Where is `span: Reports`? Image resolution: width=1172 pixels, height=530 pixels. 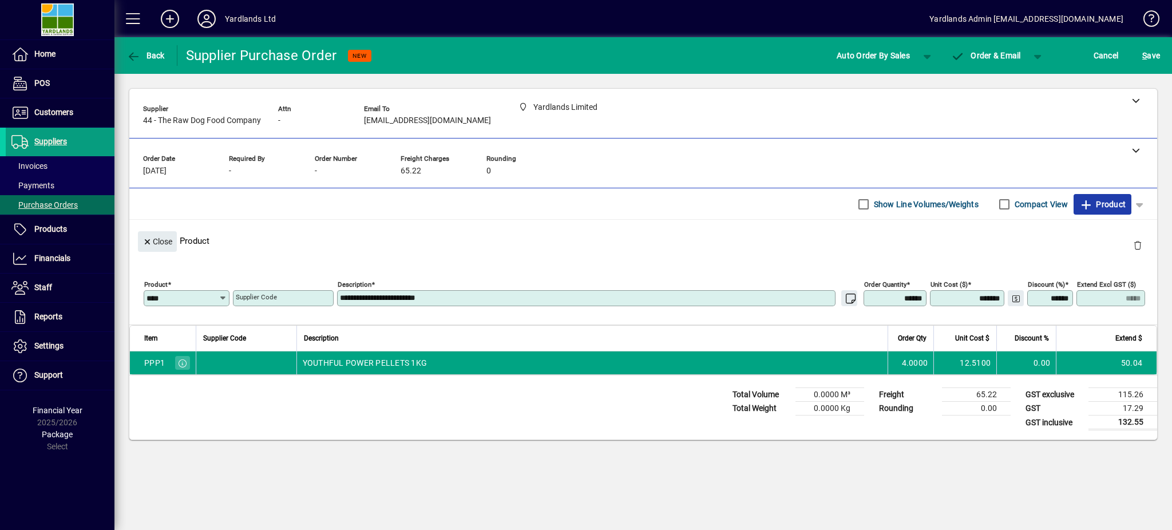
span: Reports is located at coordinates (48, 316).